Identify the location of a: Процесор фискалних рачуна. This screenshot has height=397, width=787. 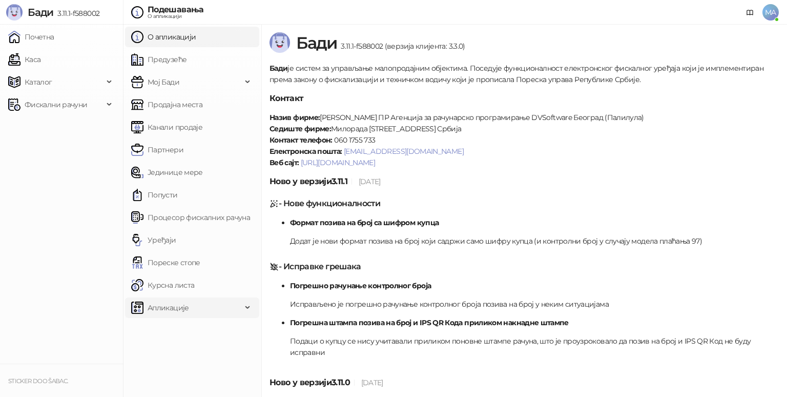
(191, 217).